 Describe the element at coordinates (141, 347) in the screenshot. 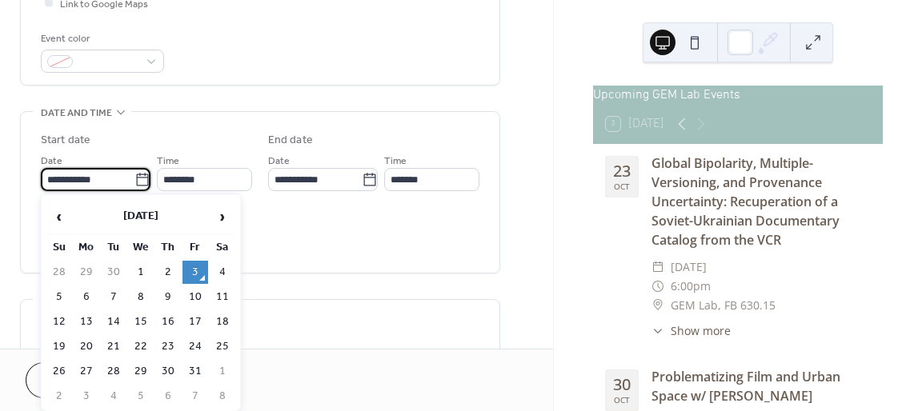

I see `td: 22` at that location.